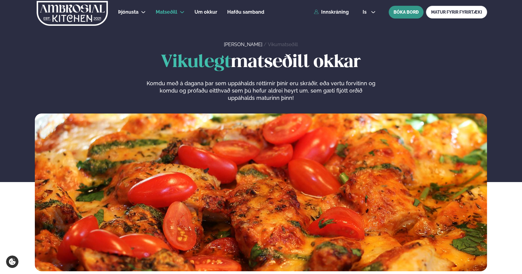 The image size is (522, 274). What do you see at coordinates (196, 62) in the screenshot?
I see `span: Vikulegt` at bounding box center [196, 62].